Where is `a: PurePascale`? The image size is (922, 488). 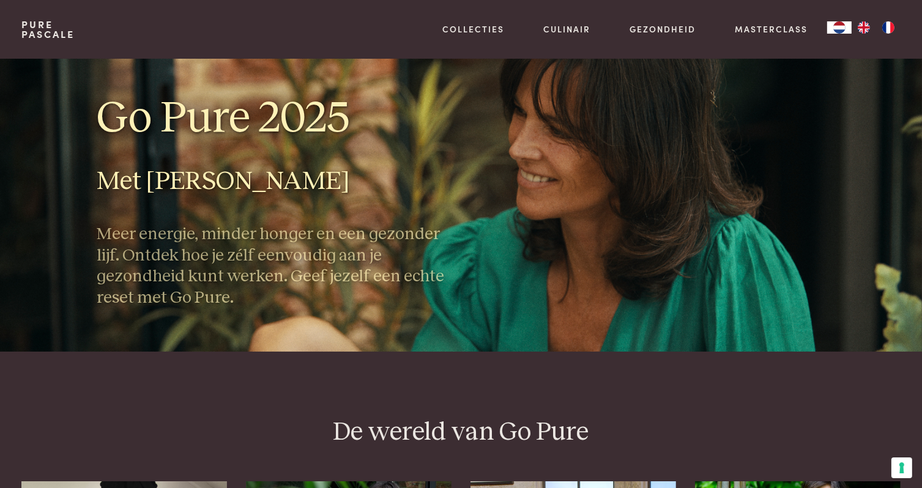
a: PurePascale is located at coordinates (48, 29).